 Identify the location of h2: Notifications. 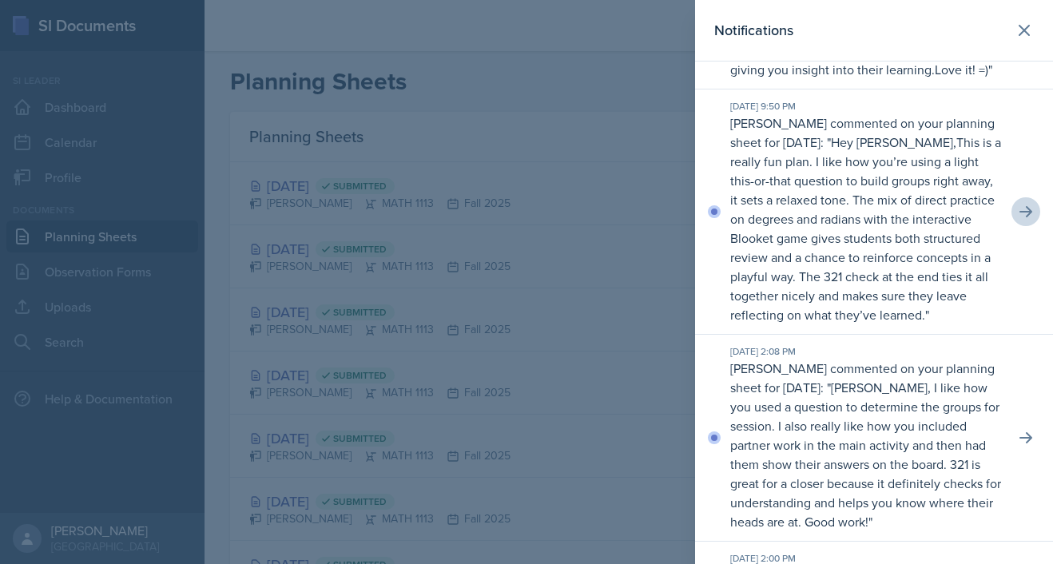
(754, 30).